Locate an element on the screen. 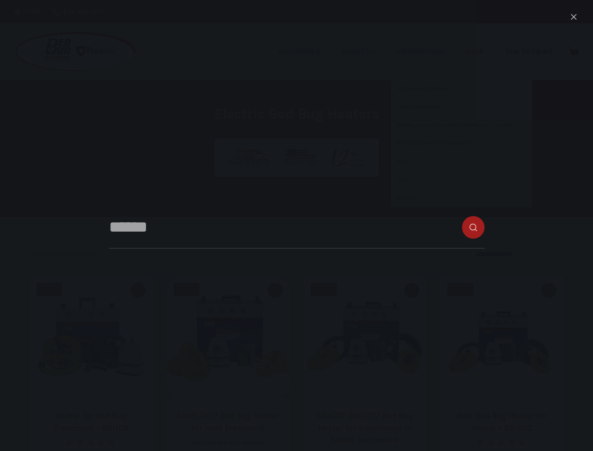  a: Bed Bug Heat Treatment Pre-Project Checklist is located at coordinates (462, 125).